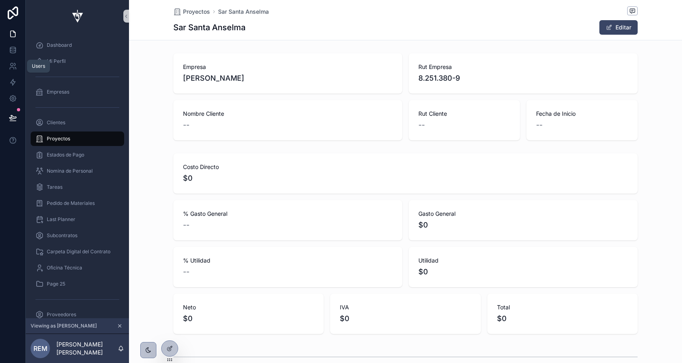 This screenshot has width=682, height=363. Describe the element at coordinates (243, 12) in the screenshot. I see `span: Sar Santa Anselma` at that location.